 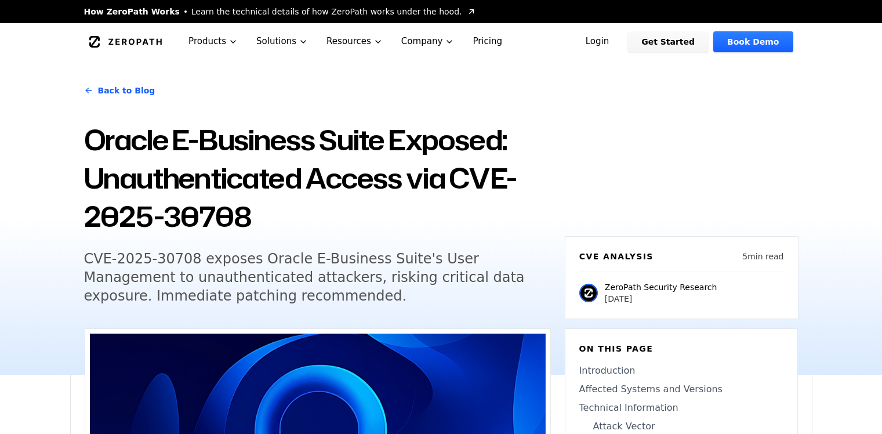 I want to click on p: 5 min read, so click(x=763, y=256).